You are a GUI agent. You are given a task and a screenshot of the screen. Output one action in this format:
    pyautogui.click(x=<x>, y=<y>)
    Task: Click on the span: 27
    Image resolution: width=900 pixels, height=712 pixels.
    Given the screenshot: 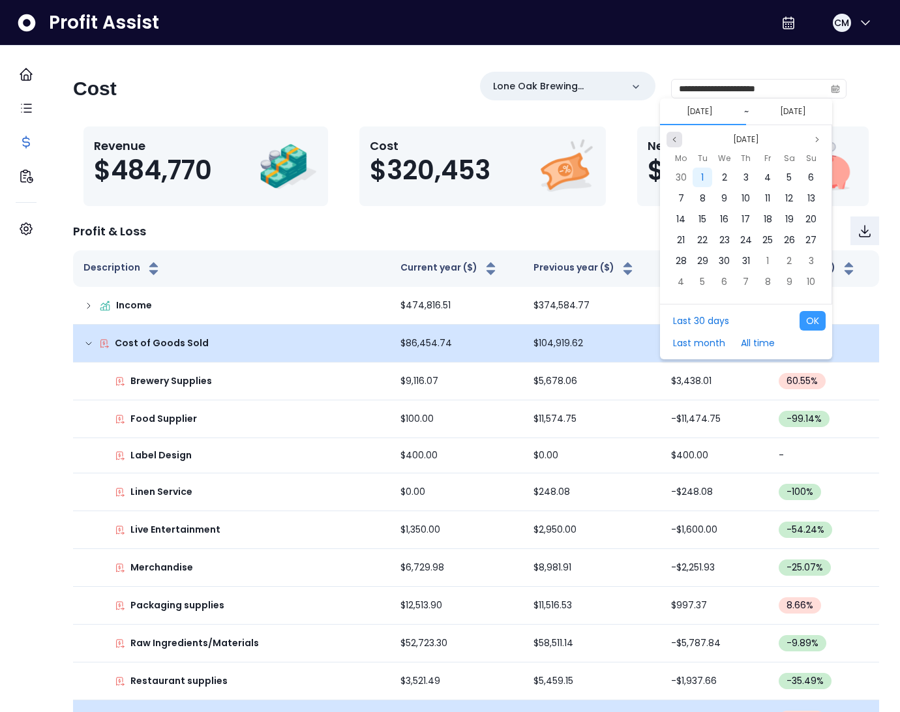 What is the action you would take?
    pyautogui.click(x=810, y=240)
    